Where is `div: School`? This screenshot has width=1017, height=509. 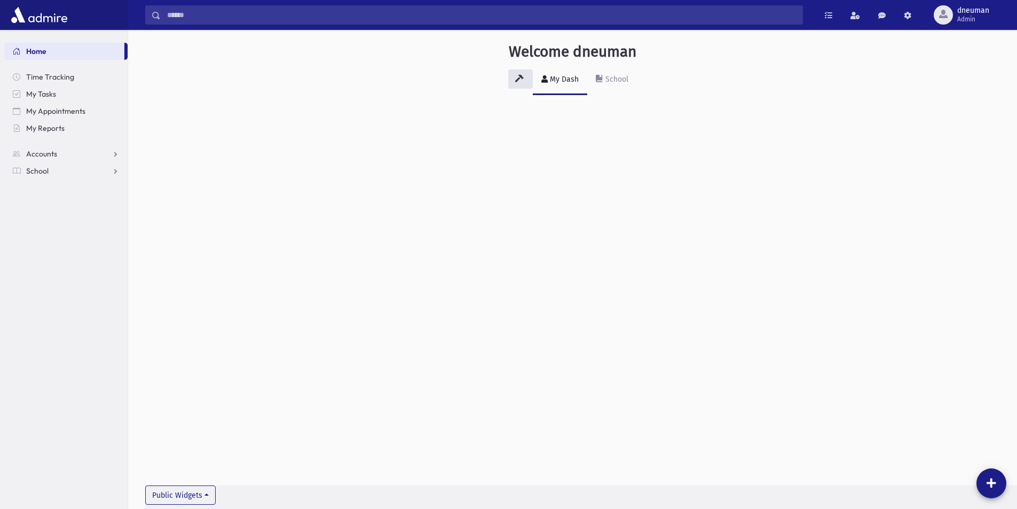
div: School is located at coordinates (616, 79).